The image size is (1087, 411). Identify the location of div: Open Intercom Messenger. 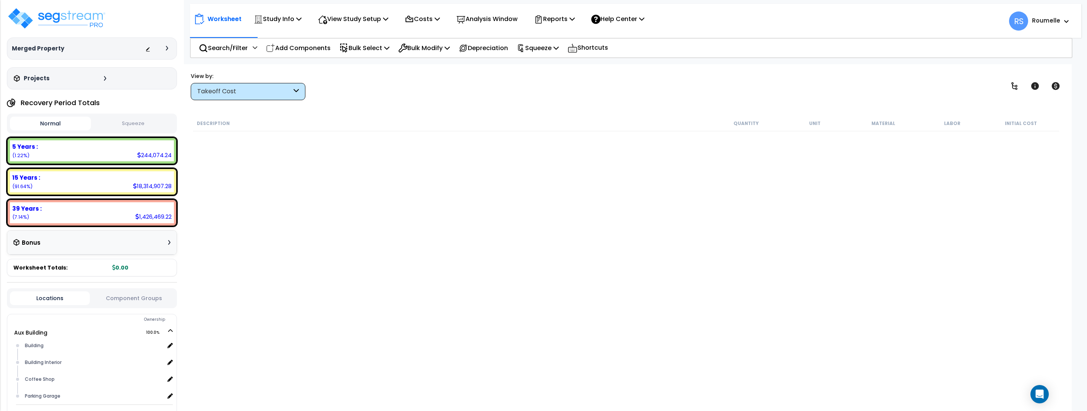
(1040, 394).